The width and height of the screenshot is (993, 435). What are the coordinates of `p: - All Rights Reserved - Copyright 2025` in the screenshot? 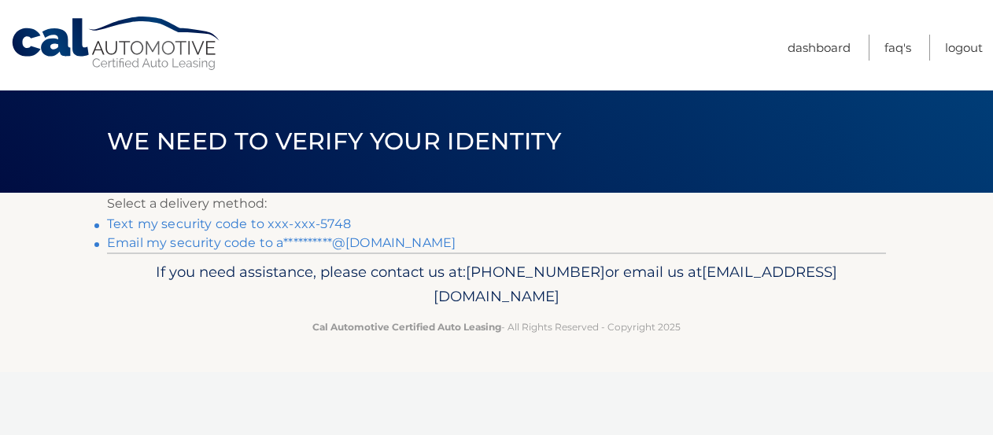 It's located at (497, 327).